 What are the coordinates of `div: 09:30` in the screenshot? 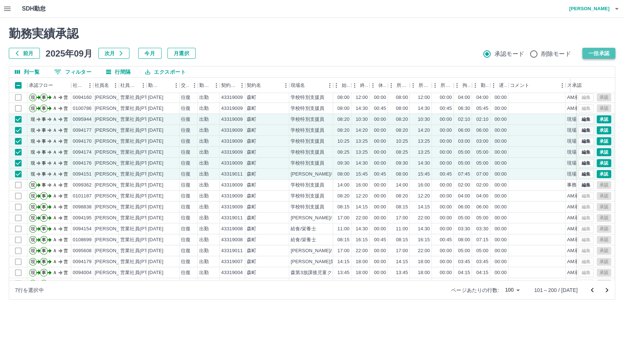 It's located at (343, 163).